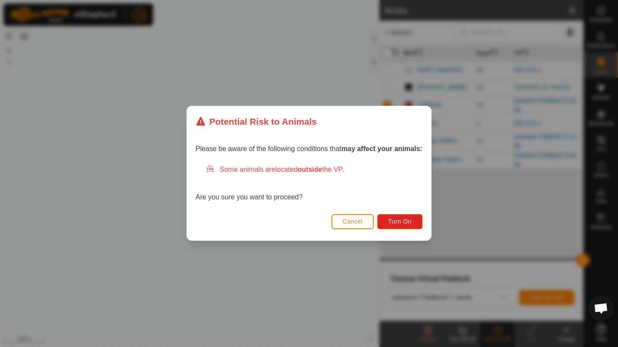  What do you see at coordinates (353, 222) in the screenshot?
I see `span: Cancel` at bounding box center [353, 222].